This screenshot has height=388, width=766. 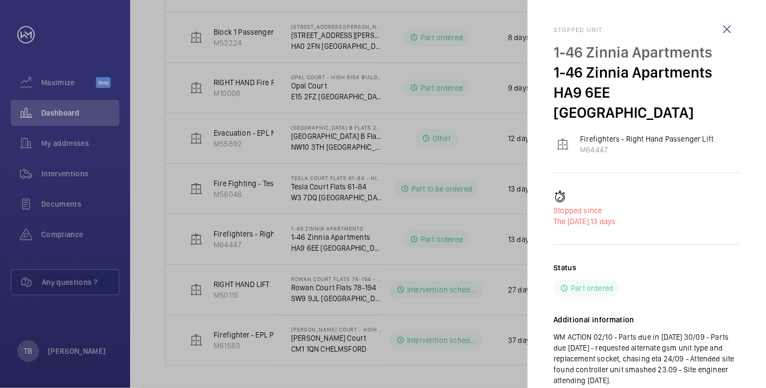 What do you see at coordinates (565, 267) in the screenshot?
I see `h2: Status` at bounding box center [565, 267].